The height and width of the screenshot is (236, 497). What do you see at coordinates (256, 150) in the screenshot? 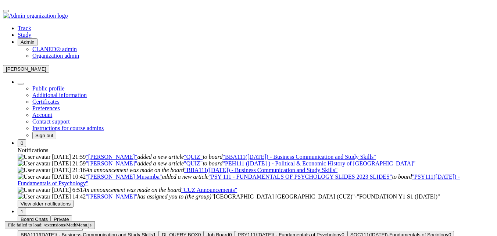
I see `div: Notifications` at bounding box center [256, 150].